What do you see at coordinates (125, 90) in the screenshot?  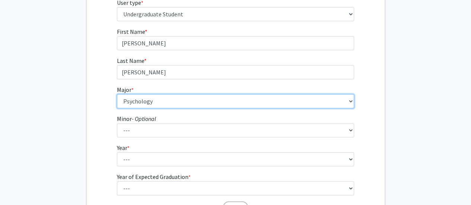 I see `label: Major` at bounding box center [125, 90].